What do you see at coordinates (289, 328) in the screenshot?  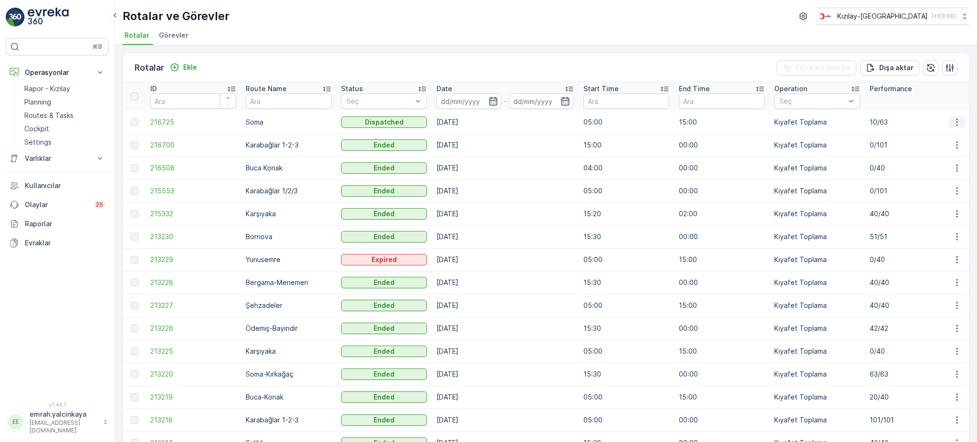 I see `td: Ödemiş-Bayındır` at bounding box center [289, 328].